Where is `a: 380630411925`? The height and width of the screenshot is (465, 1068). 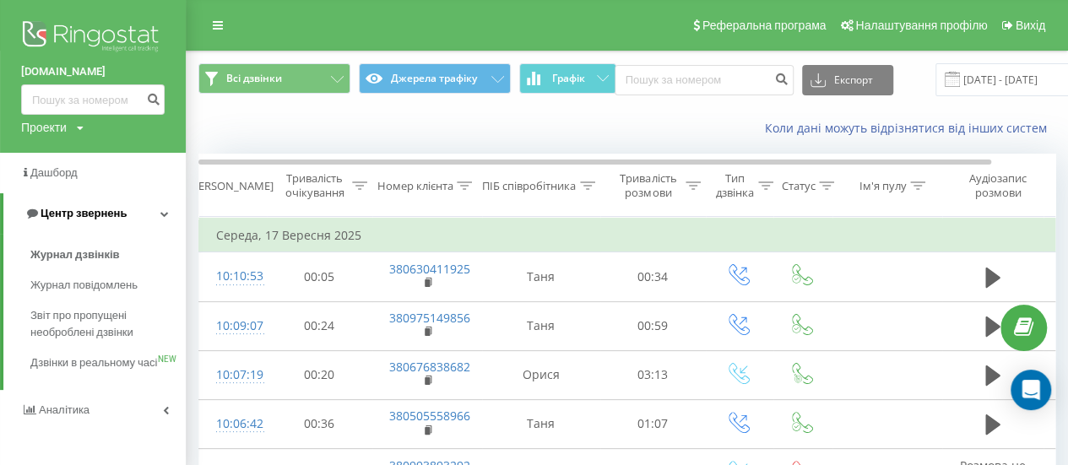
a: 380630411925 is located at coordinates (430, 268).